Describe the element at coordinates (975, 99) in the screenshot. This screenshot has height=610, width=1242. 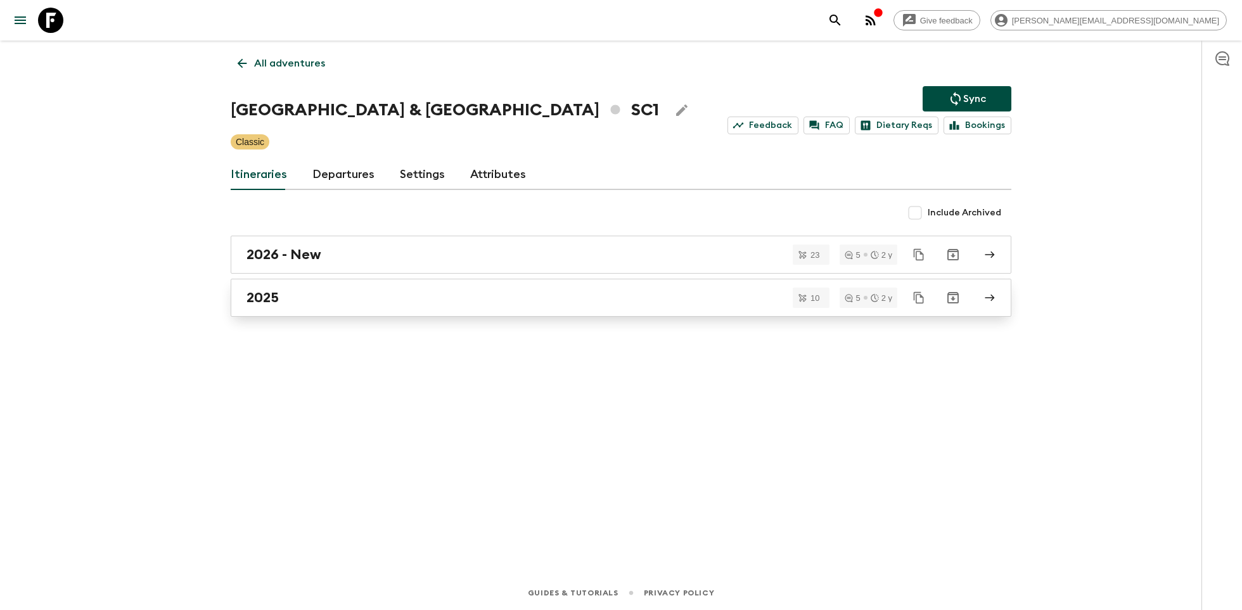
I see `p: Sync` at that location.